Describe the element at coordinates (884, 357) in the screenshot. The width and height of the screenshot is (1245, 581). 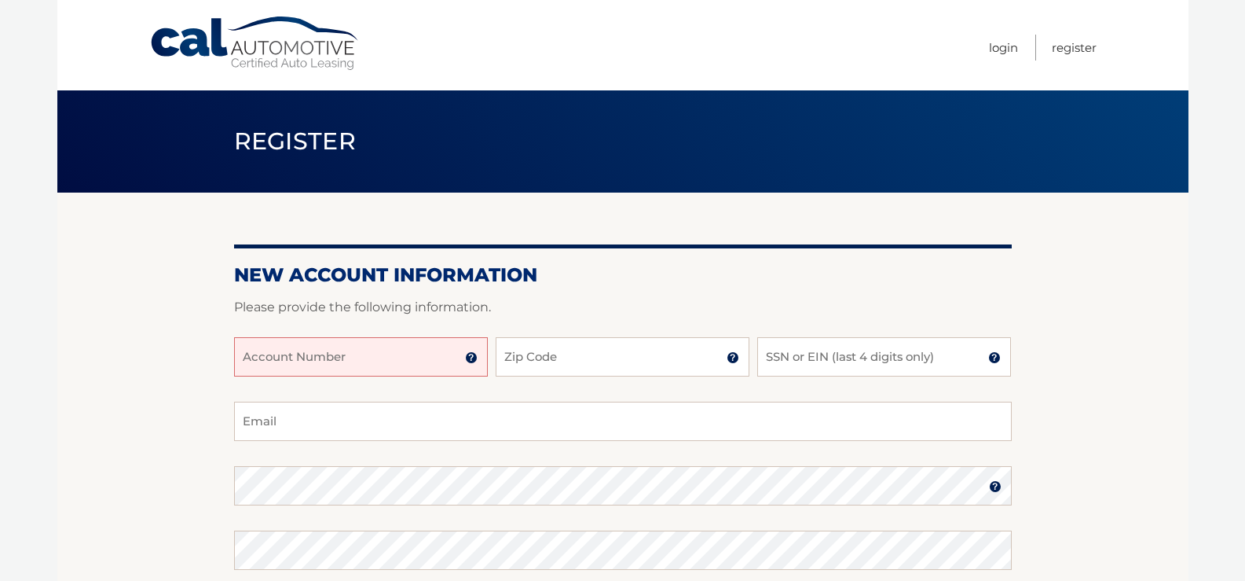
I see `input: SSN or EIN (last 4 digits only)` at that location.